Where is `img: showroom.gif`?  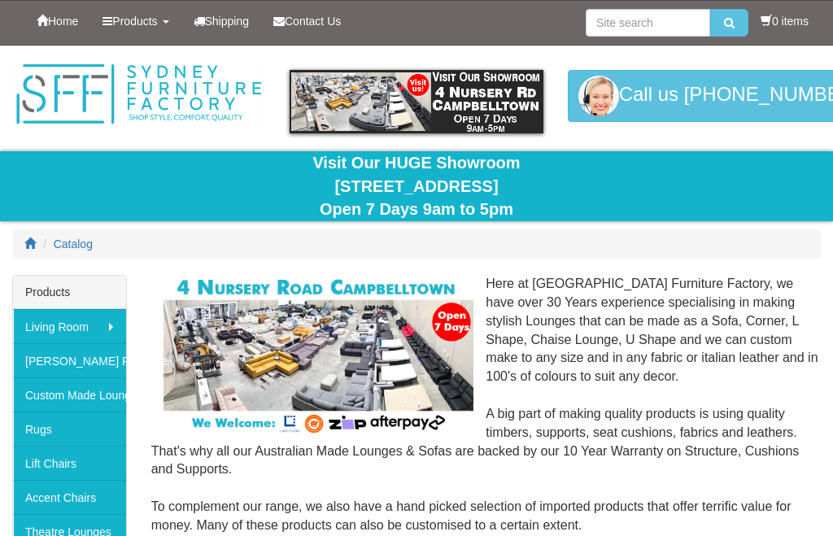
img: showroom.gif is located at coordinates (416, 102).